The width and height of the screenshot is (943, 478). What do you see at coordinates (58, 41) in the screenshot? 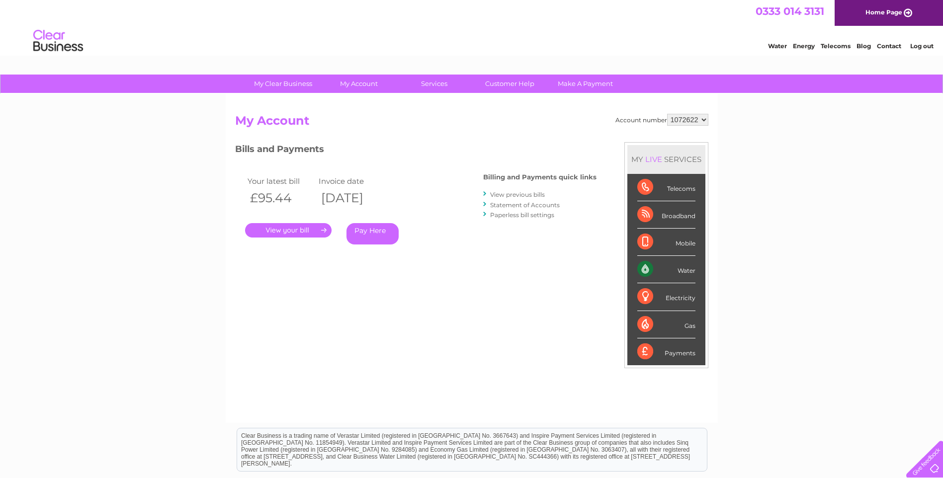
I see `img: logo.png` at bounding box center [58, 41].